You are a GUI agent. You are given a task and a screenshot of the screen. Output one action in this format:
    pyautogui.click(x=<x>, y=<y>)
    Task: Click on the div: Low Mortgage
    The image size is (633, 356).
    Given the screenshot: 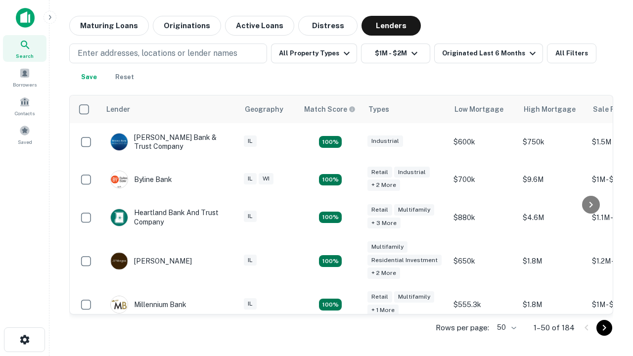 What is the action you would take?
    pyautogui.click(x=479, y=109)
    